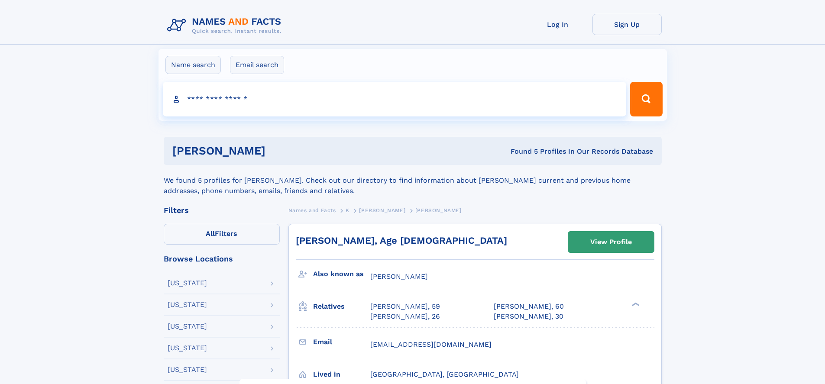  What do you see at coordinates (312, 210) in the screenshot?
I see `a: Names and Facts` at bounding box center [312, 210].